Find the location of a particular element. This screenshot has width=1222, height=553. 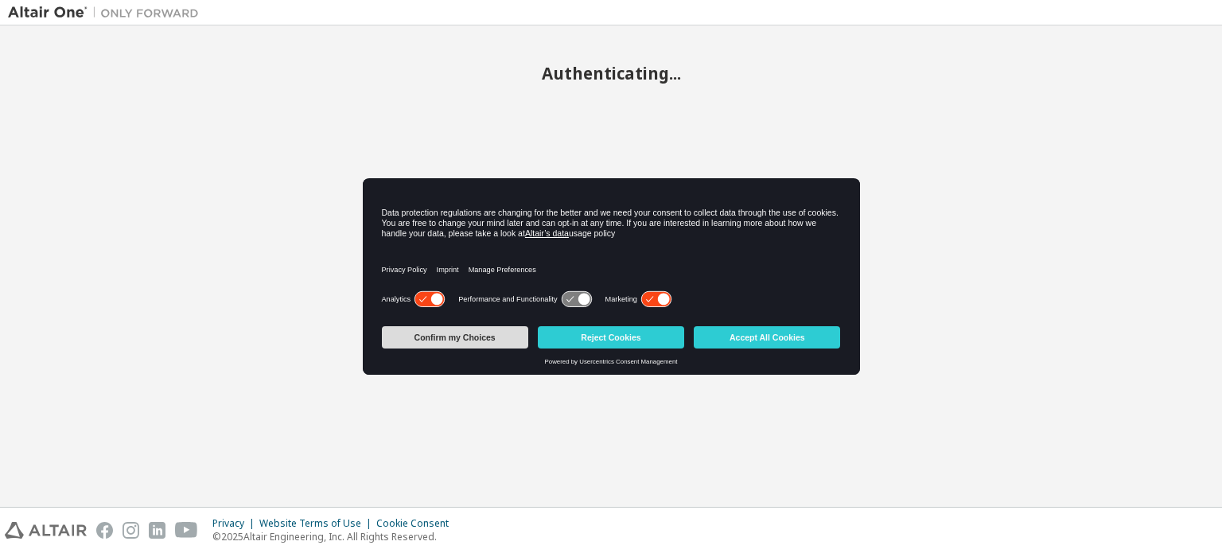

img: linkedin.svg is located at coordinates (157, 530).